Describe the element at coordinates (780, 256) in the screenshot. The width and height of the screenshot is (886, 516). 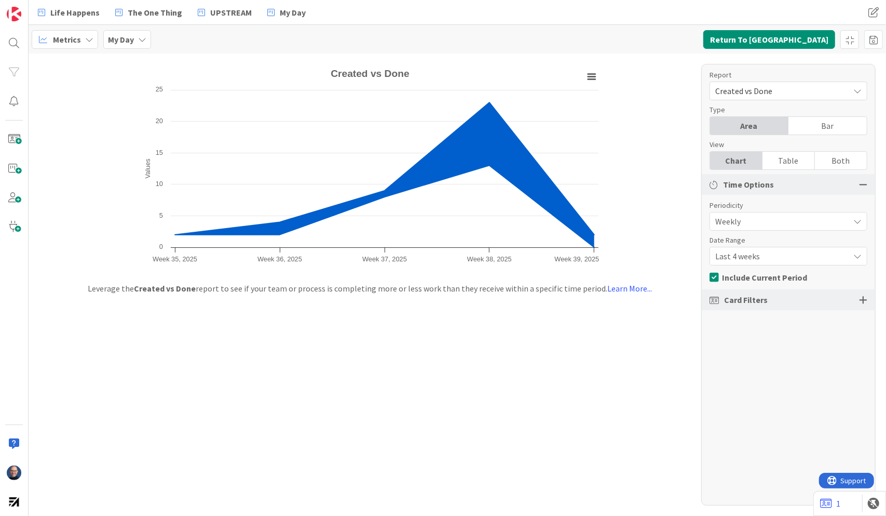
I see `span: Last 4 weeks` at that location.